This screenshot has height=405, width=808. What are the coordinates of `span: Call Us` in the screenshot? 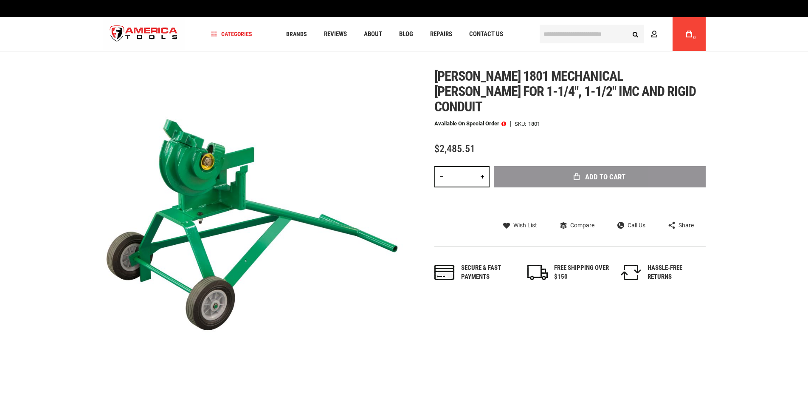 It's located at (637, 225).